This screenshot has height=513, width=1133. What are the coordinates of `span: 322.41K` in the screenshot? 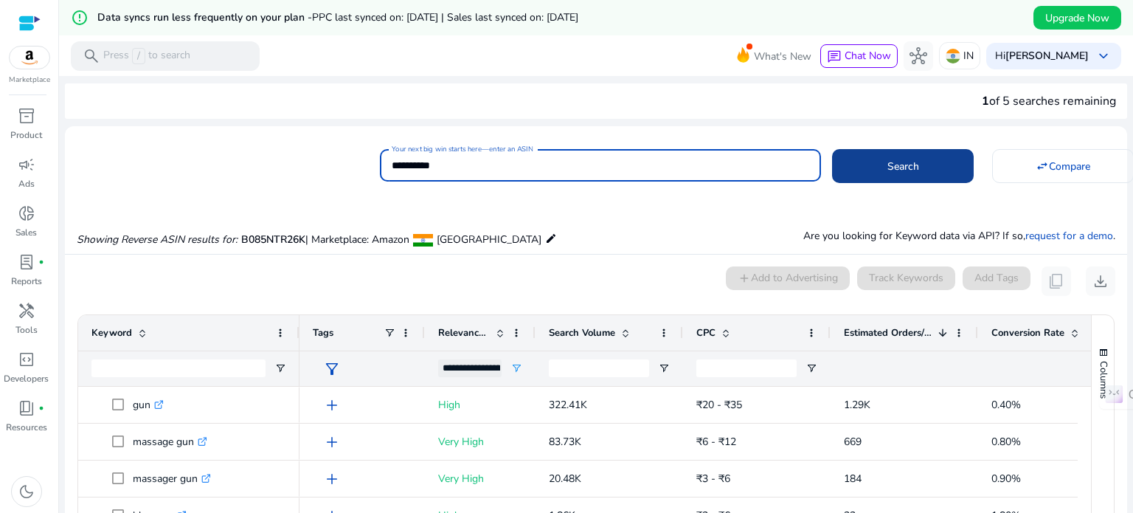 It's located at (568, 404).